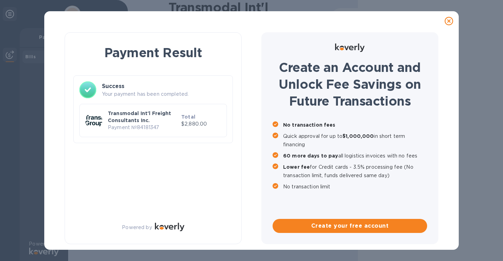 The image size is (503, 261). Describe the element at coordinates (188, 117) in the screenshot. I see `b: Total` at that location.